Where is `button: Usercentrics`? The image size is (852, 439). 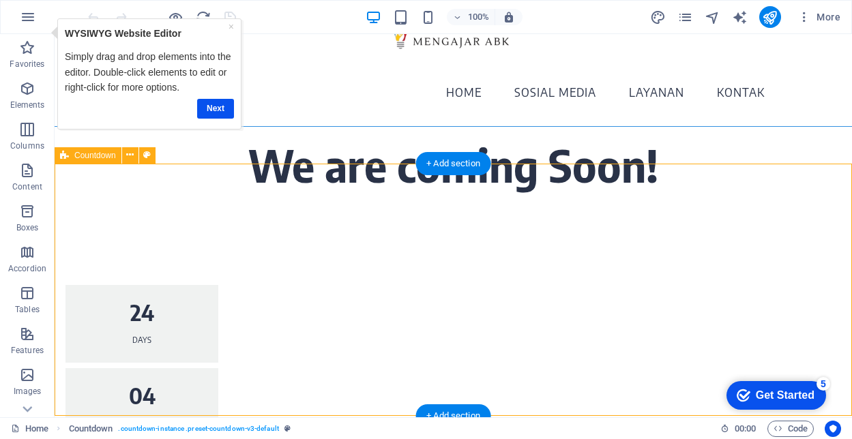 button: Usercentrics is located at coordinates (833, 429).